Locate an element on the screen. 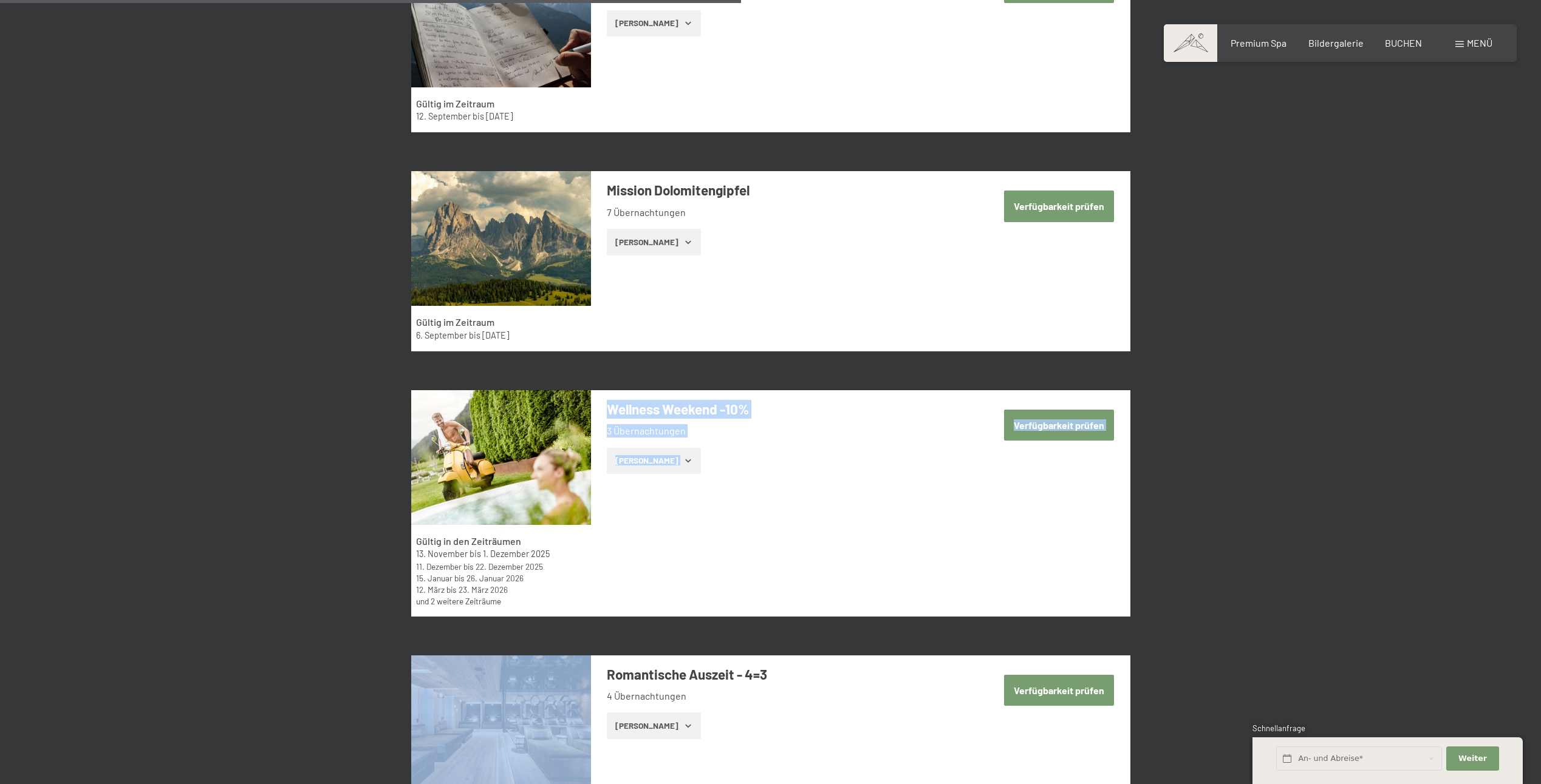  li: 3 Übernachtungen is located at coordinates (787, 431).